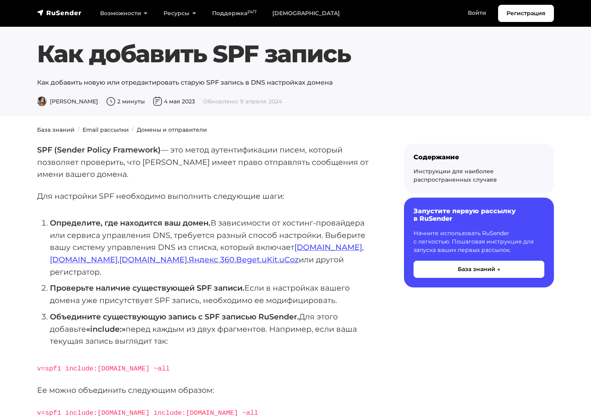  What do you see at coordinates (106, 329) in the screenshot?
I see `strong: «include:»` at bounding box center [106, 329].